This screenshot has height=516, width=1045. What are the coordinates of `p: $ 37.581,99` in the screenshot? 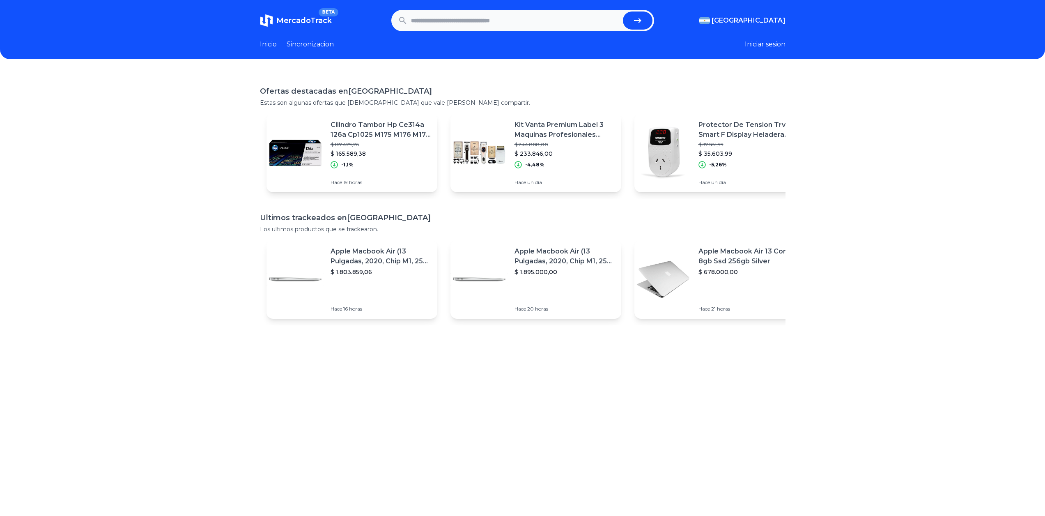 It's located at (749, 145).